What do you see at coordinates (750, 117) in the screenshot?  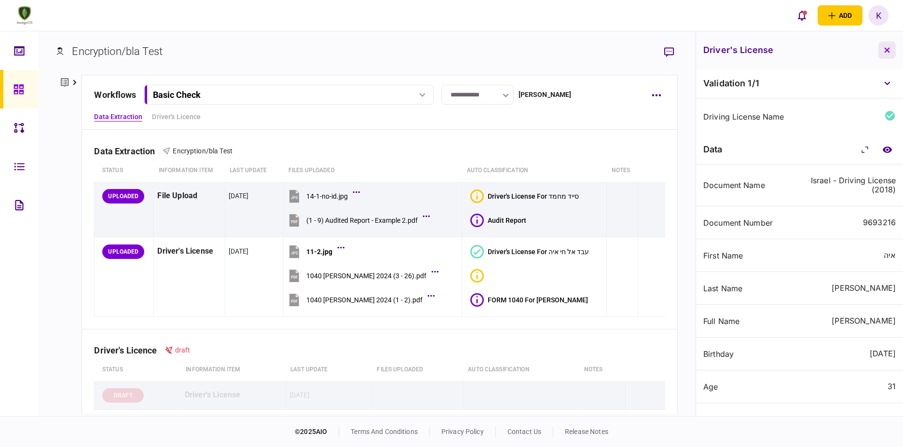 I see `div: driving license name` at bounding box center [750, 117].